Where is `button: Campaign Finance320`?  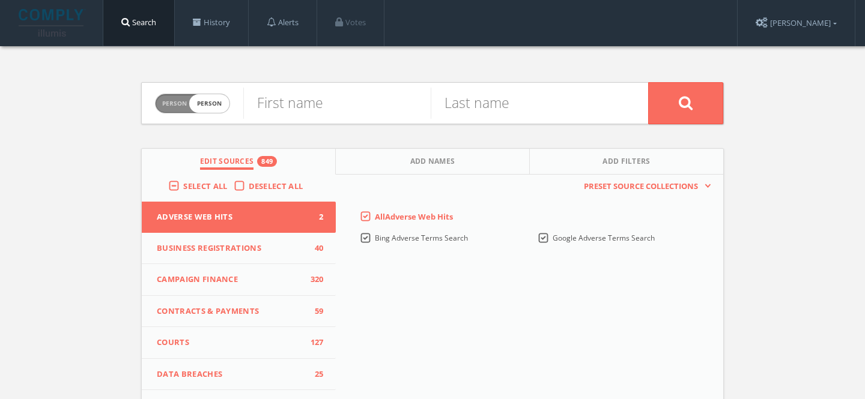 button: Campaign Finance320 is located at coordinates (238, 280).